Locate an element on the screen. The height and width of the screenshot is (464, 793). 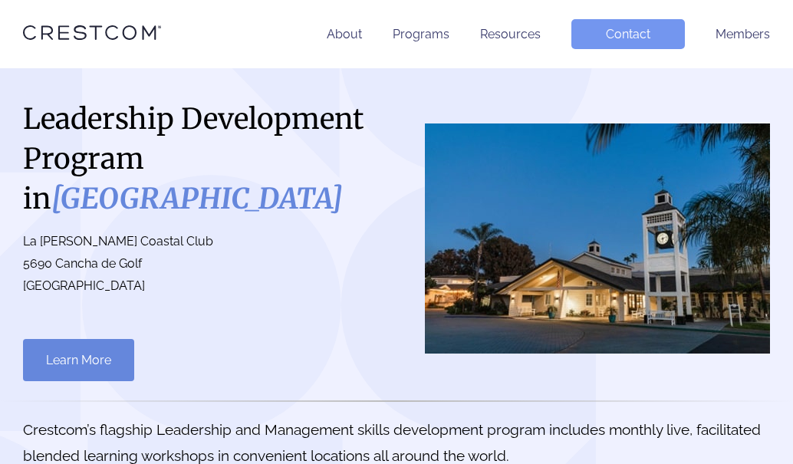
a: Resources is located at coordinates (510, 34).